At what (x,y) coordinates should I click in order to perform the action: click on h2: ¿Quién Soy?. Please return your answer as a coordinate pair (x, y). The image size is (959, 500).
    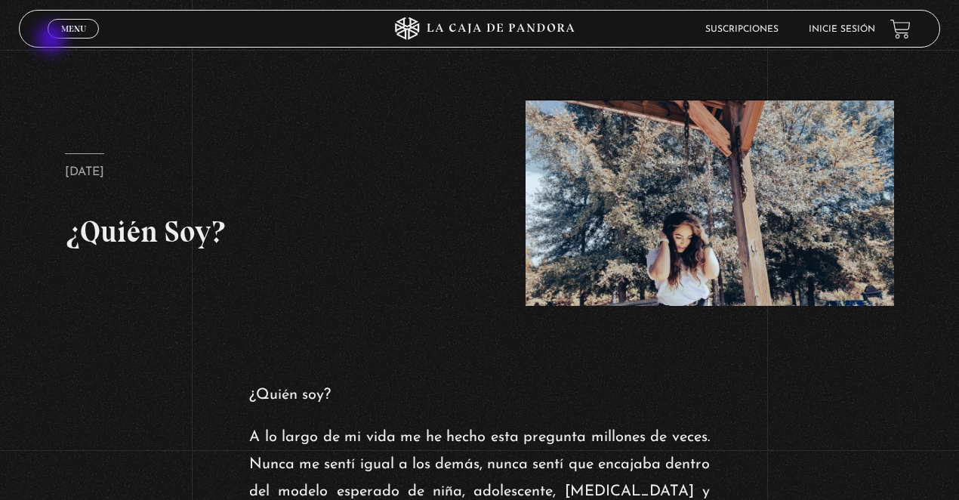
    Looking at the image, I should click on (249, 231).